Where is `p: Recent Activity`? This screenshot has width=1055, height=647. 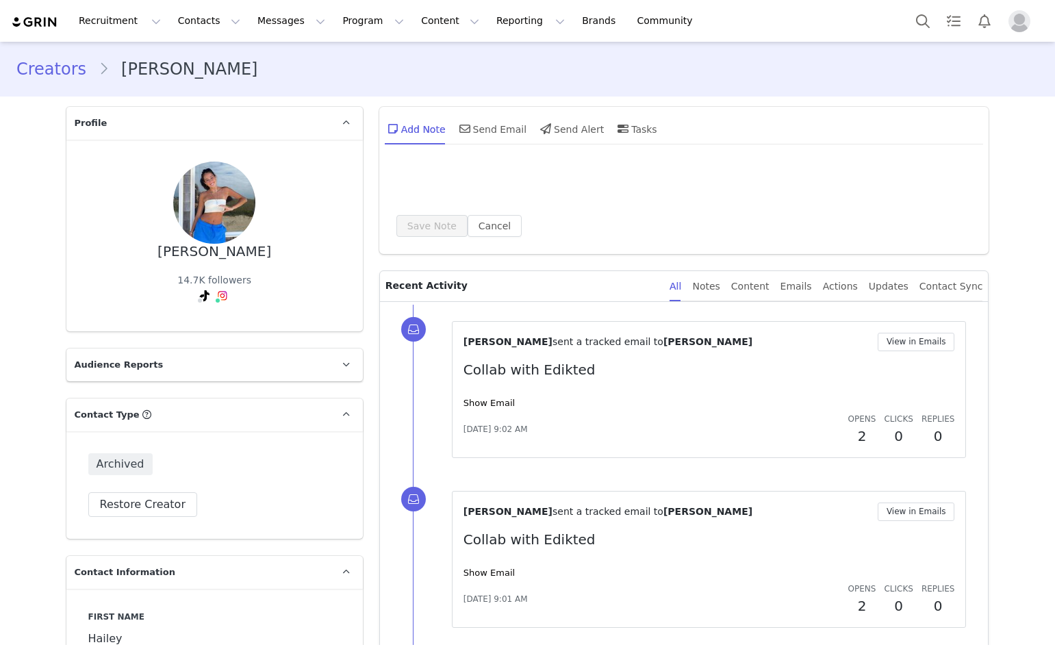 p: Recent Activity is located at coordinates (522, 286).